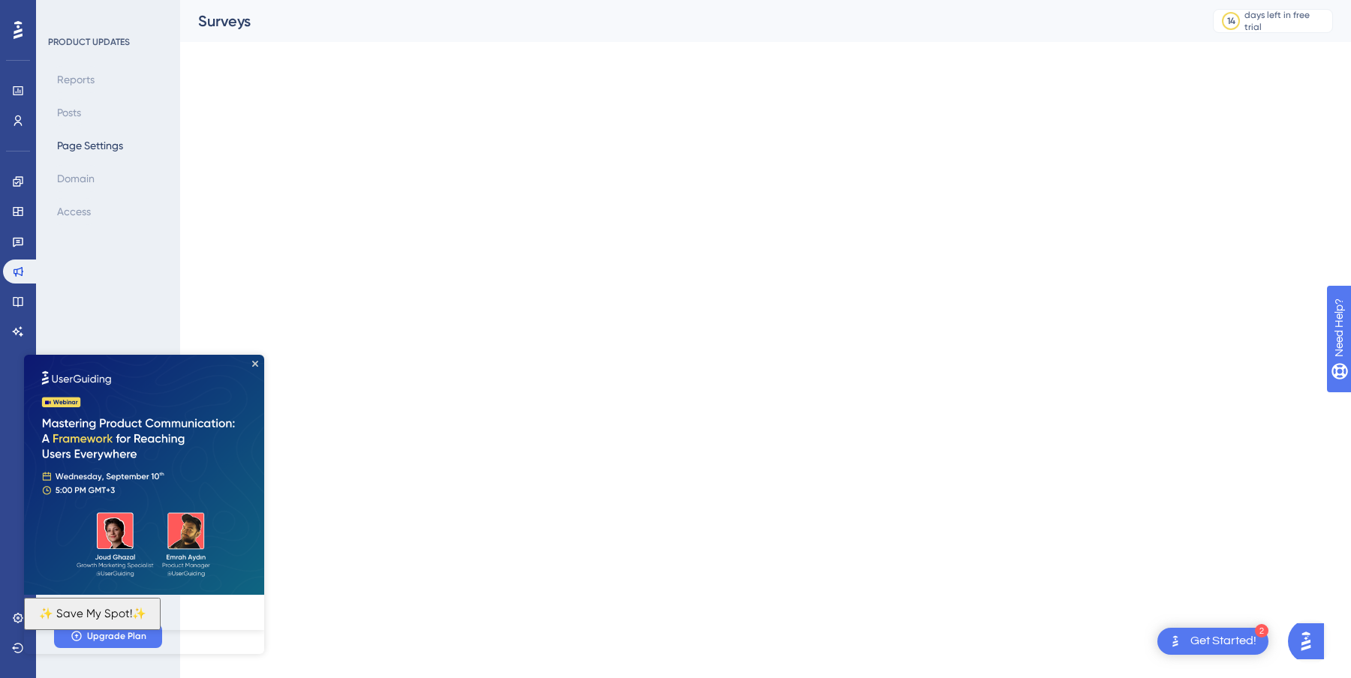  I want to click on button: Access, so click(74, 212).